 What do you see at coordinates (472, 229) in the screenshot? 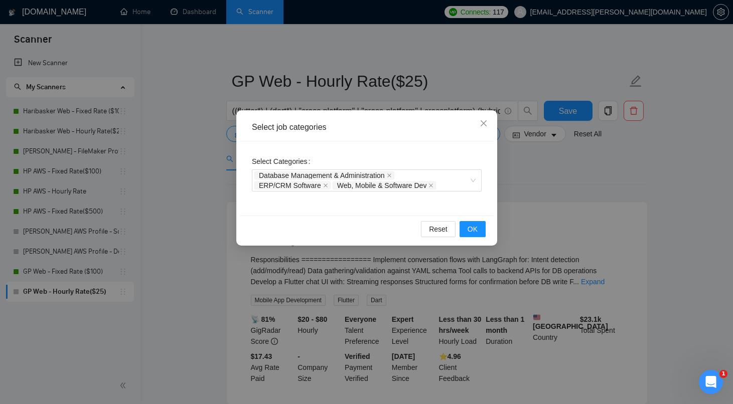
I see `span: OK` at bounding box center [472, 229].